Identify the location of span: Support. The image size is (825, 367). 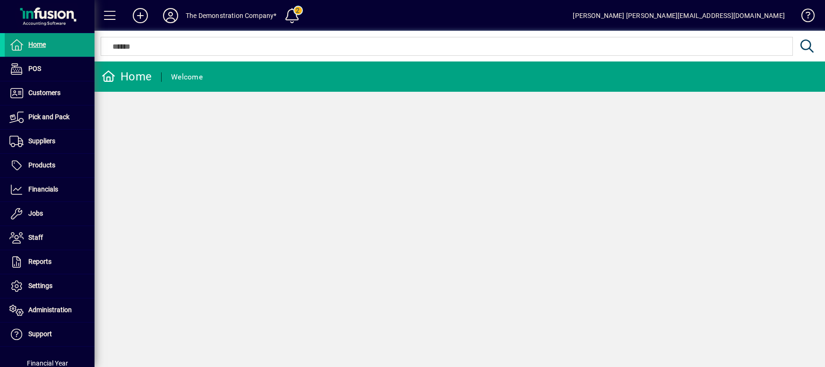
(40, 334).